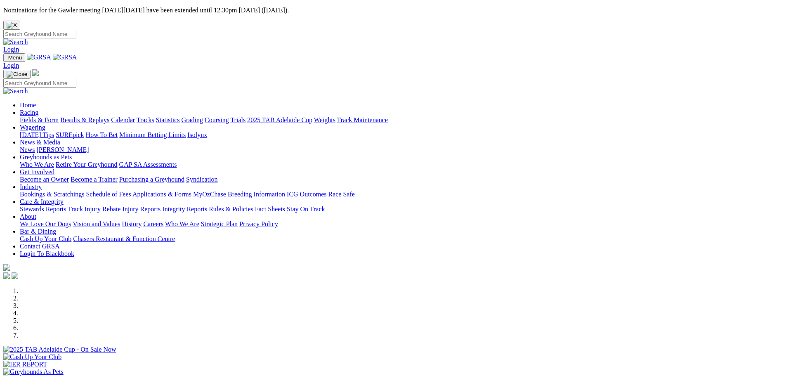  I want to click on a: Race Safe, so click(341, 194).